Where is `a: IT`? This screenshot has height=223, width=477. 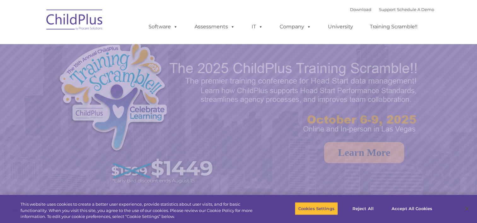
a: IT is located at coordinates (257, 27).